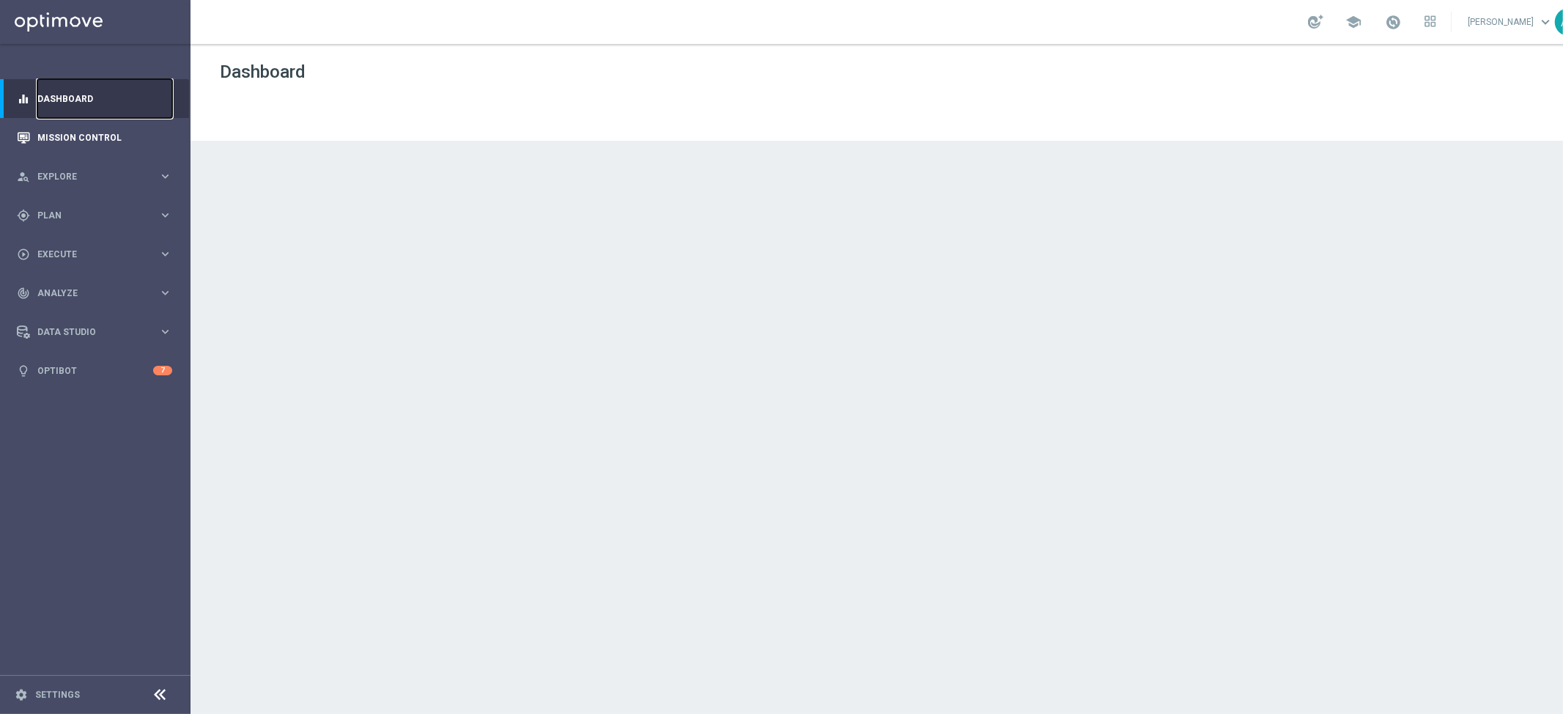 The image size is (1563, 714). Describe the element at coordinates (95, 98) in the screenshot. I see `div: Dashboard` at that location.